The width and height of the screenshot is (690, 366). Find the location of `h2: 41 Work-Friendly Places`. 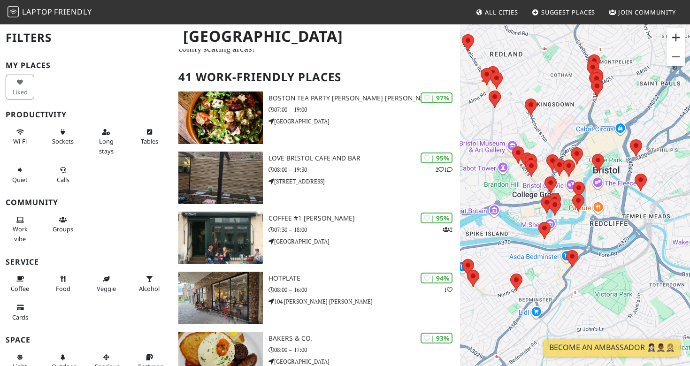

h2: 41 Work-Friendly Places is located at coordinates (317, 77).